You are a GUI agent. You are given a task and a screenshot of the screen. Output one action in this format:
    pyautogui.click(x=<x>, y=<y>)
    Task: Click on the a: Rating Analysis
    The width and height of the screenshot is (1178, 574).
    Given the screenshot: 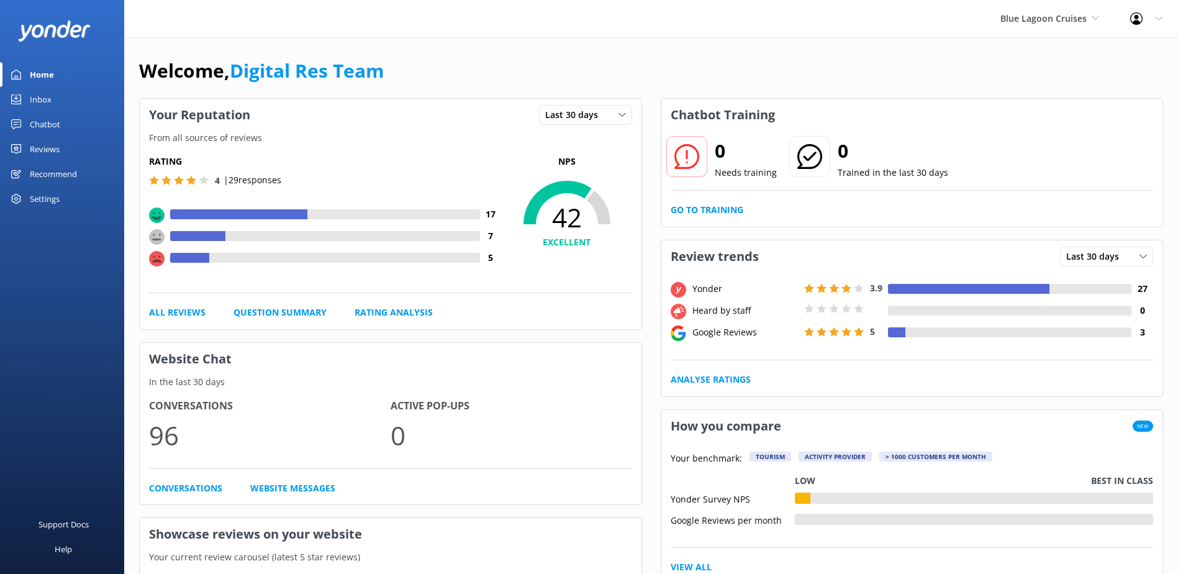 What is the action you would take?
    pyautogui.click(x=394, y=312)
    